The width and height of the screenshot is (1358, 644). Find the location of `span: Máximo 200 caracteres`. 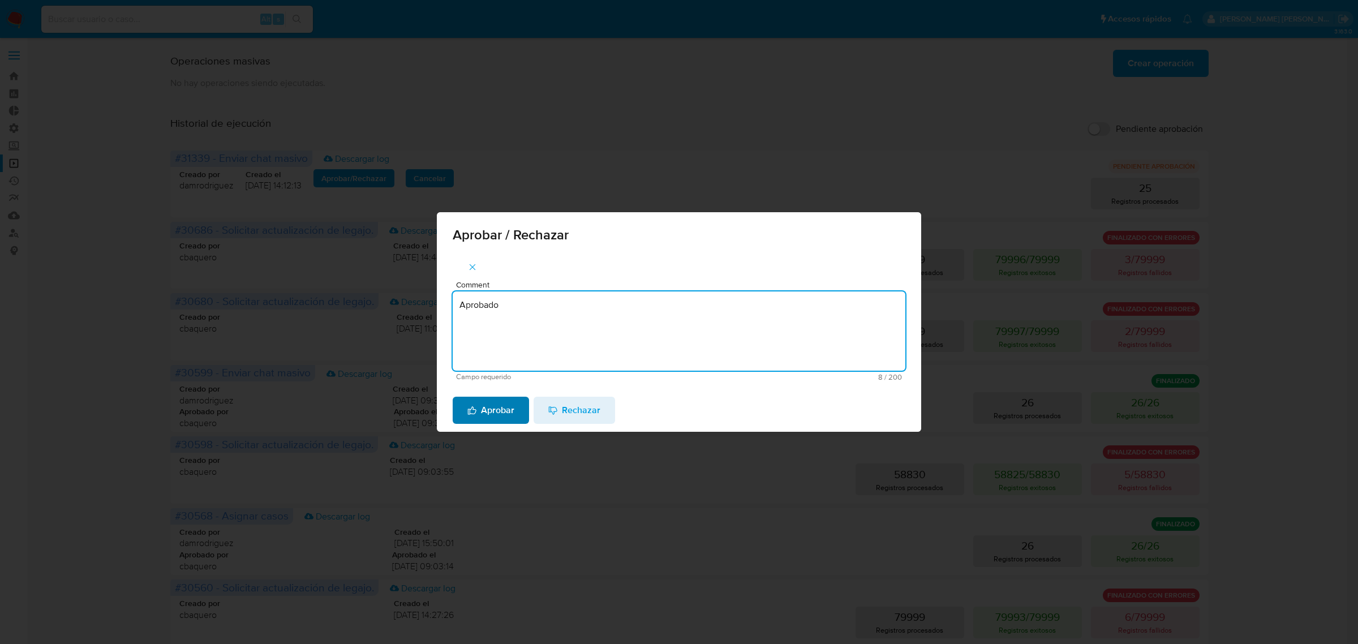

span: Máximo 200 caracteres is located at coordinates (790, 377).